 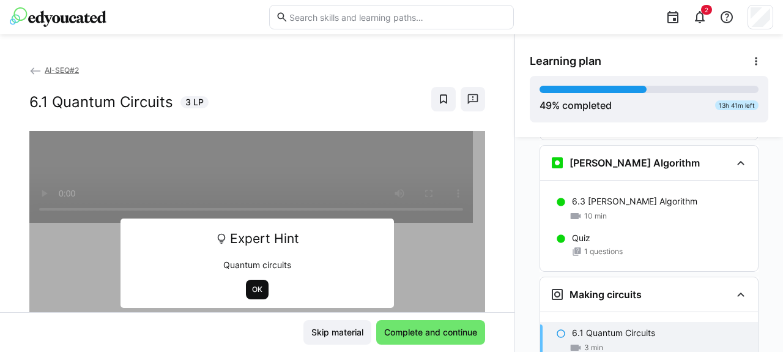 I want to click on span: 49, so click(x=546, y=105).